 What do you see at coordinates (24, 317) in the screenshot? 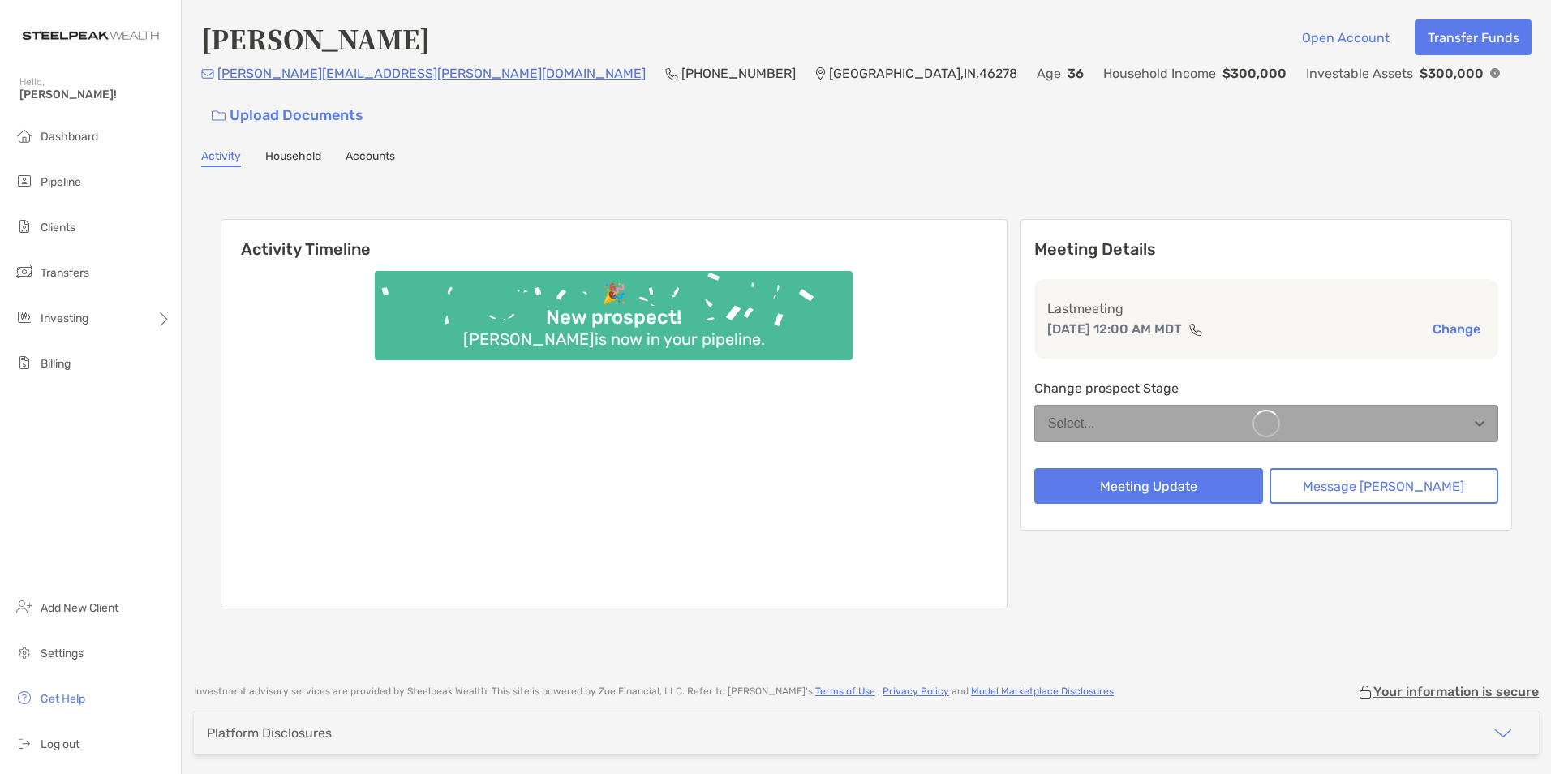
I see `img: investing icon` at bounding box center [24, 317].